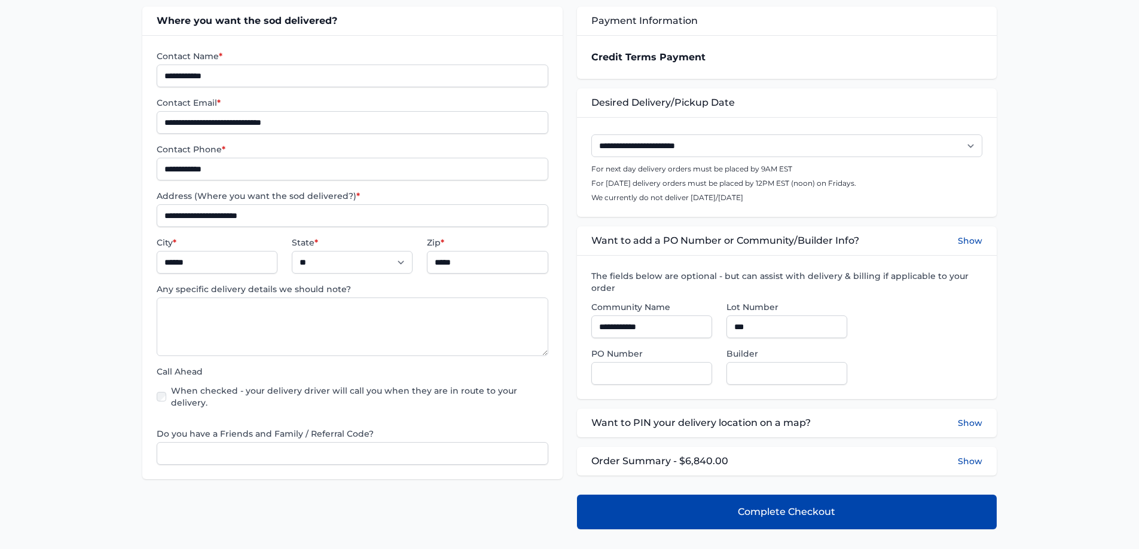  I want to click on label: Community Name, so click(651, 307).